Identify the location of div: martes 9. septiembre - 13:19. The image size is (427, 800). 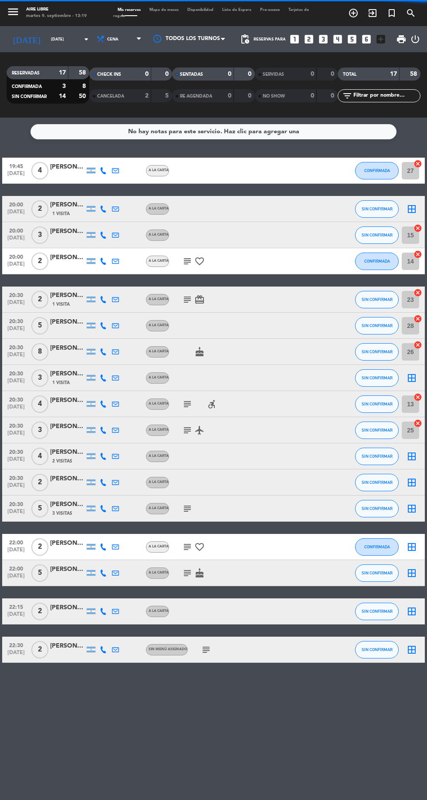
(56, 16).